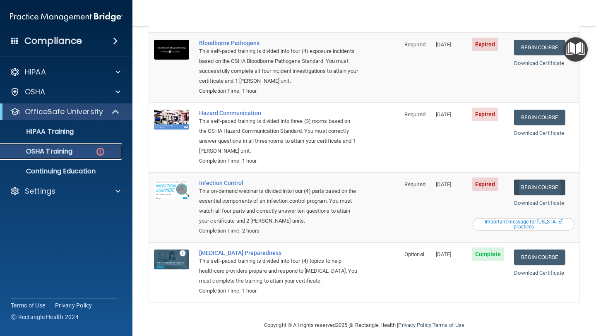  What do you see at coordinates (64, 112) in the screenshot?
I see `p: OfficeSafe University` at bounding box center [64, 112].